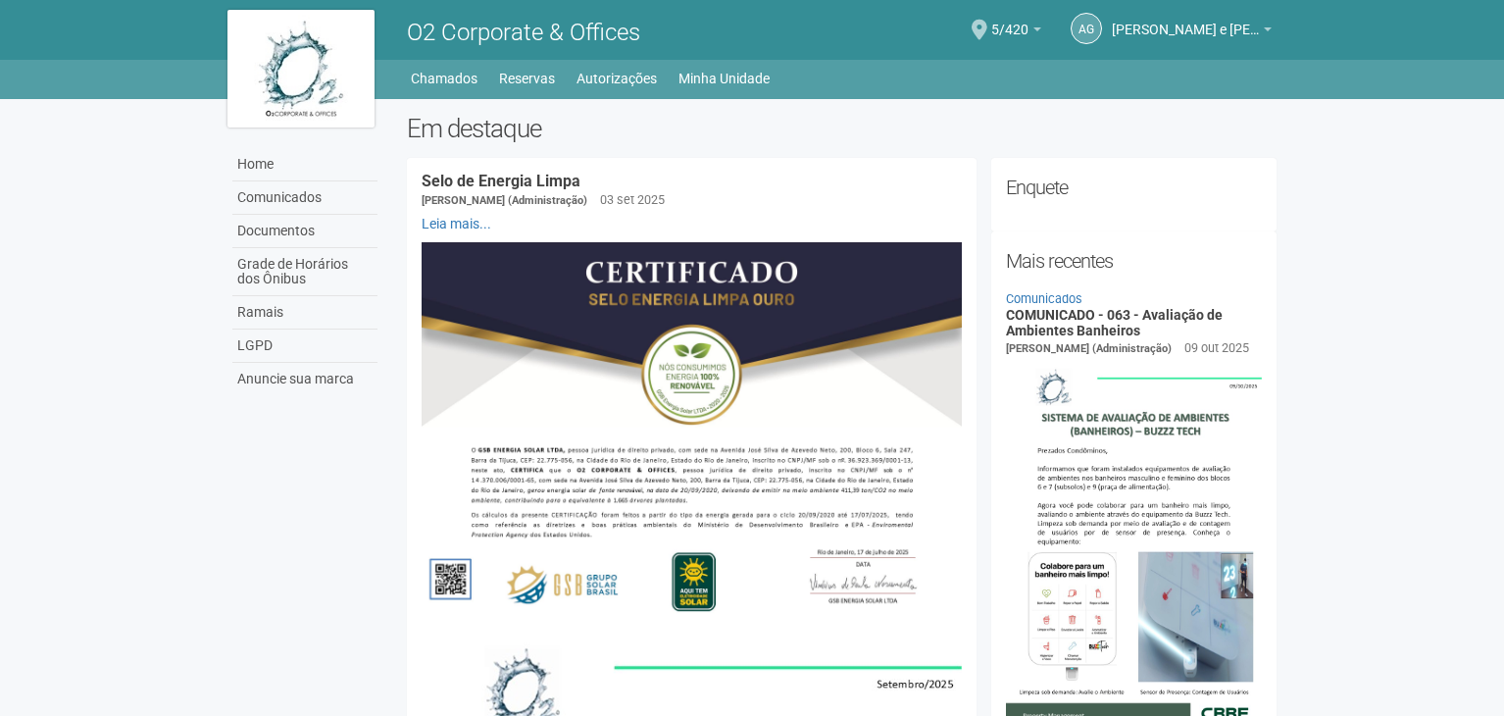 The image size is (1504, 716). Describe the element at coordinates (1186, 20) in the screenshot. I see `span: Aurora Grei e Andrea Eiras Arquitetura` at that location.